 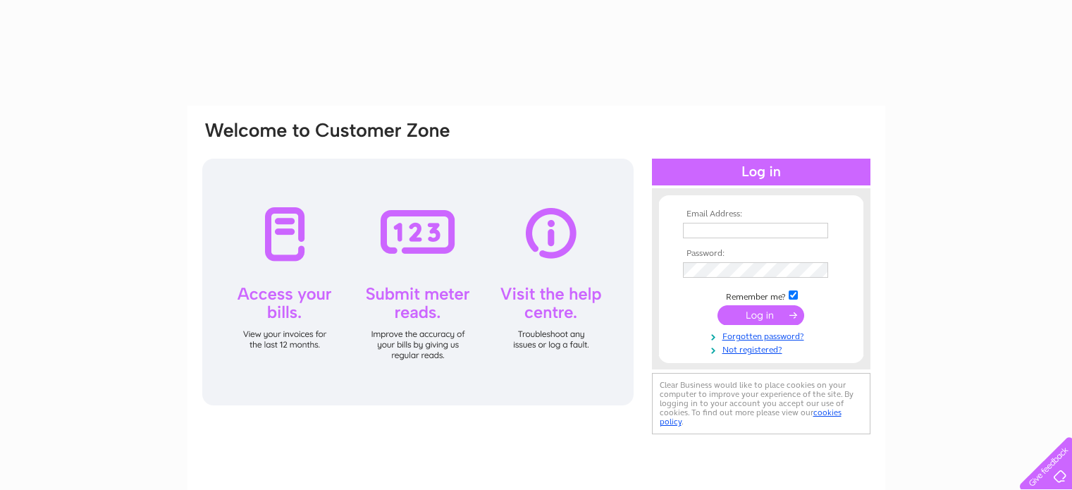 I want to click on td: Remember me?, so click(x=761, y=295).